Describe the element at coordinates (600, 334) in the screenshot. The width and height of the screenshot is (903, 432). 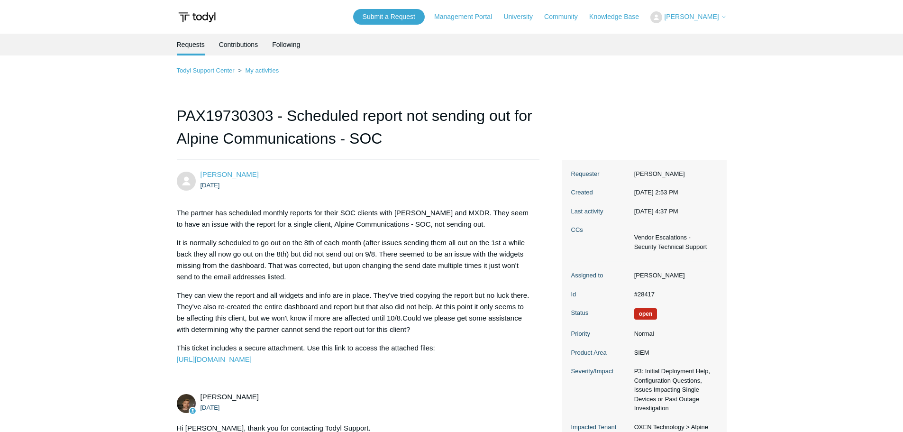
I see `dt: Priority` at that location.